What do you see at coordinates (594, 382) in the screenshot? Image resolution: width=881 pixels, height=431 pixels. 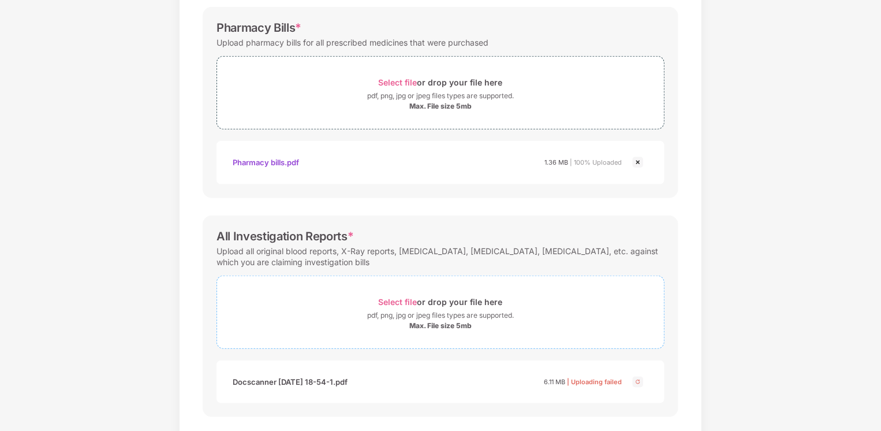 I see `span: | Uploading failed` at bounding box center [594, 382].